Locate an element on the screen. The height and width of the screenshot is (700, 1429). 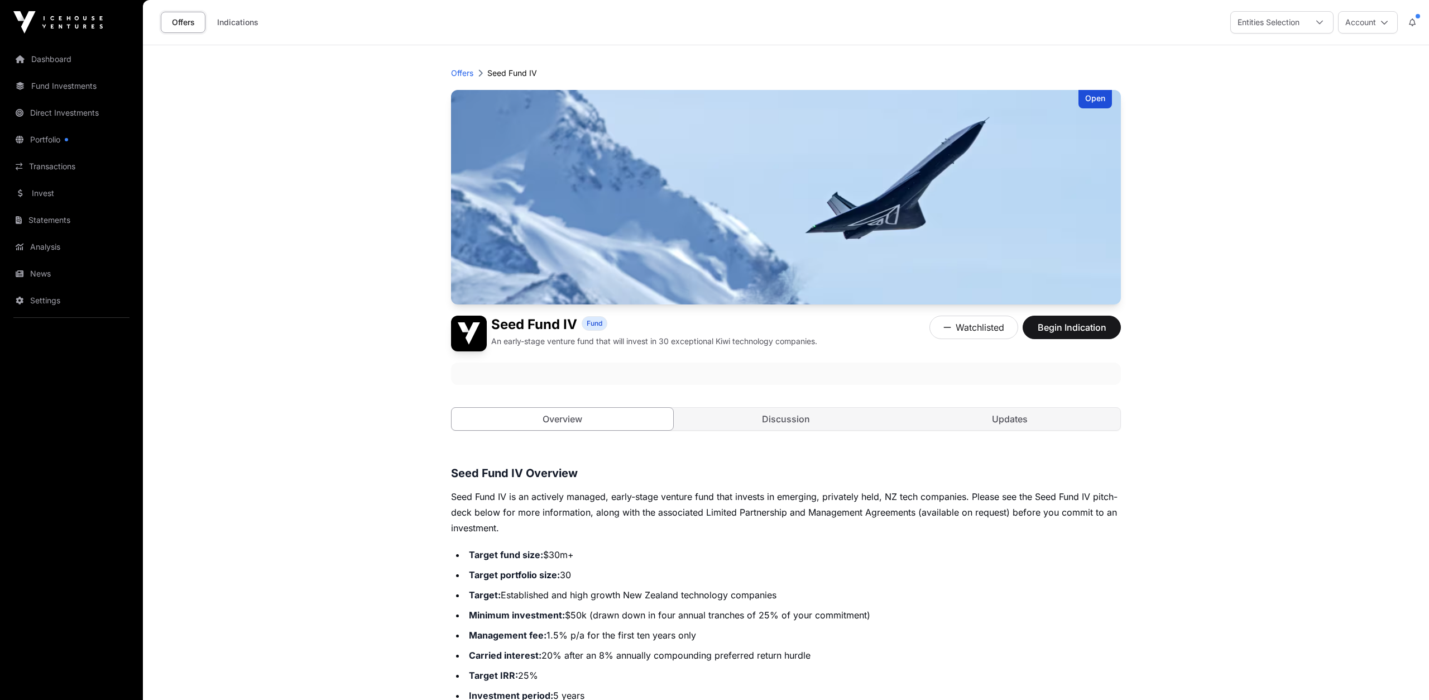
div: Open is located at coordinates (1095, 99).